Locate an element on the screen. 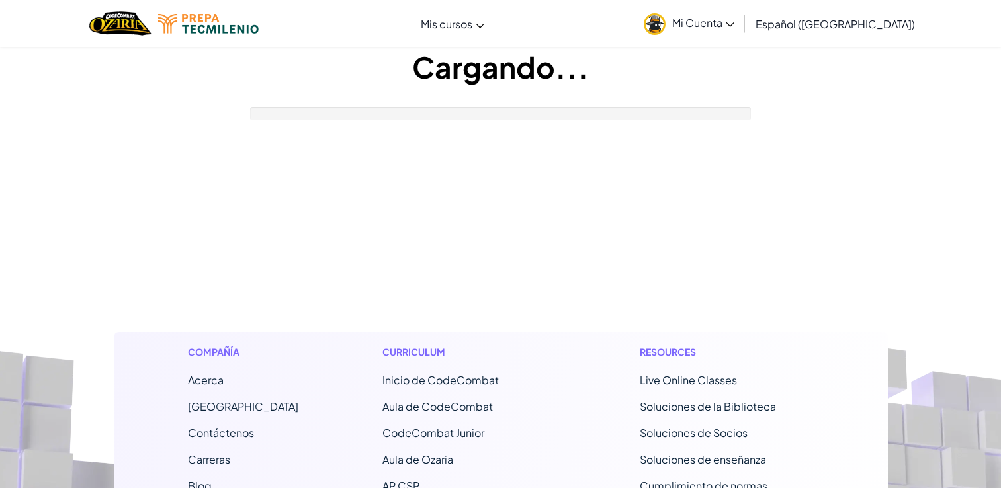 The height and width of the screenshot is (488, 1001). img: Home is located at coordinates (120, 23).